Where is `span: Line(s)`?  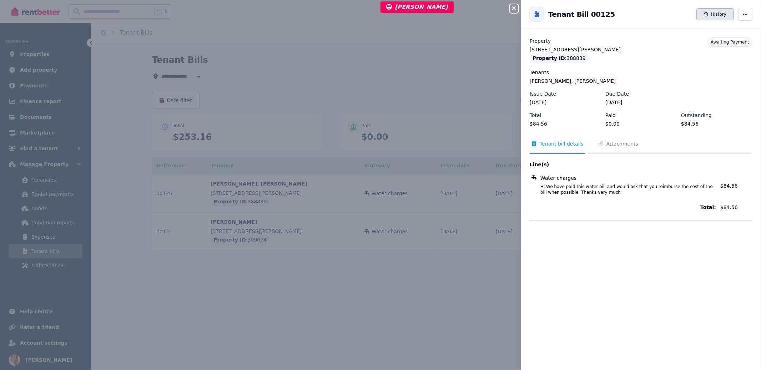 span: Line(s) is located at coordinates (623, 165).